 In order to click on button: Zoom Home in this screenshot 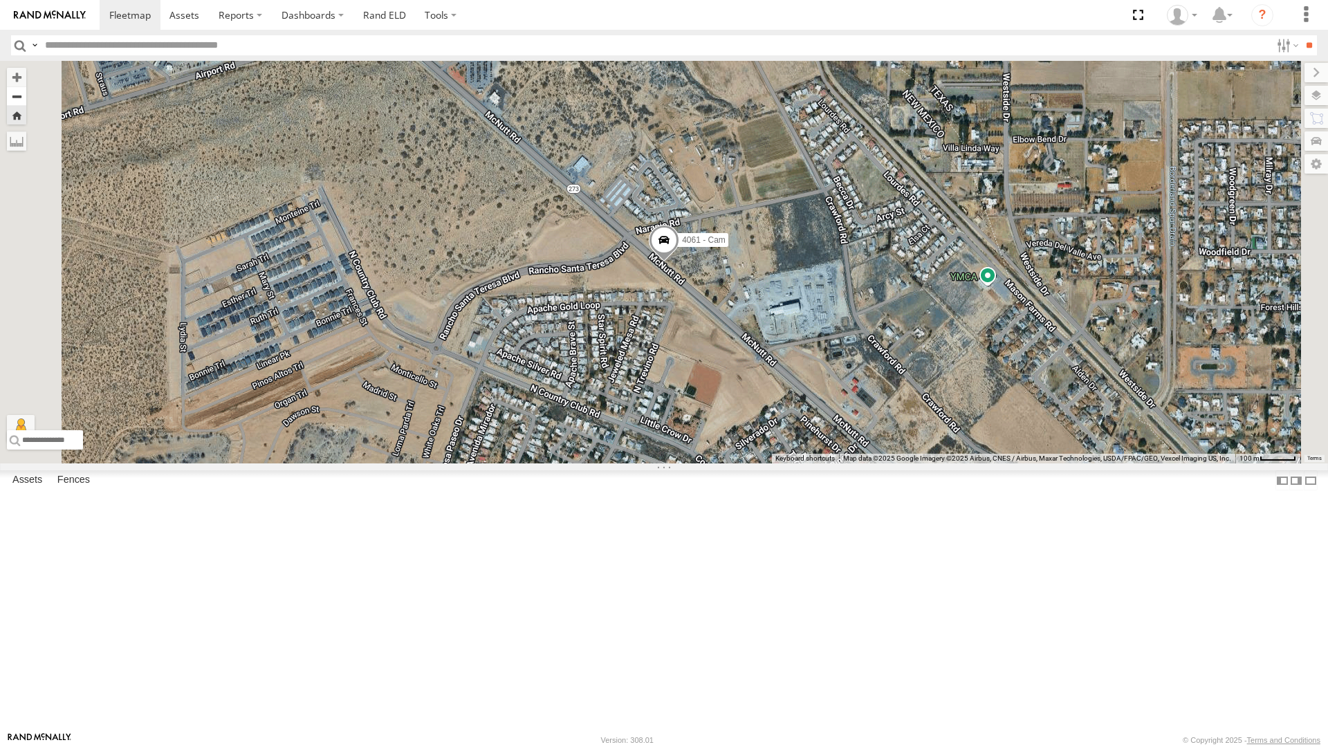, I will do `click(17, 115)`.